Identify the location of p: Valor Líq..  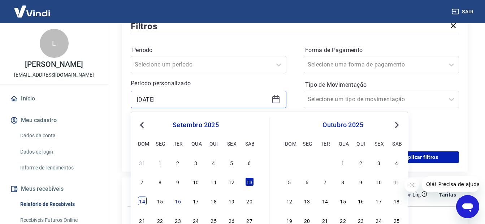
(409, 195).